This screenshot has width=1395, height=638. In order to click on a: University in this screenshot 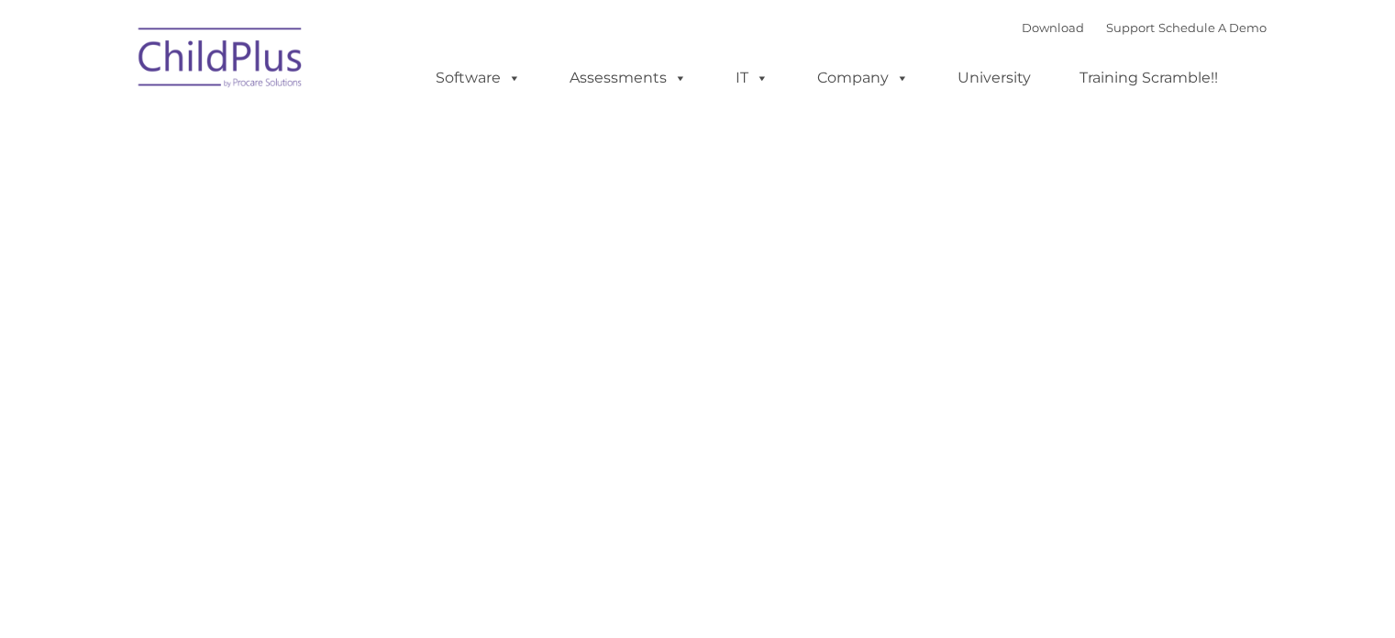, I will do `click(994, 78)`.